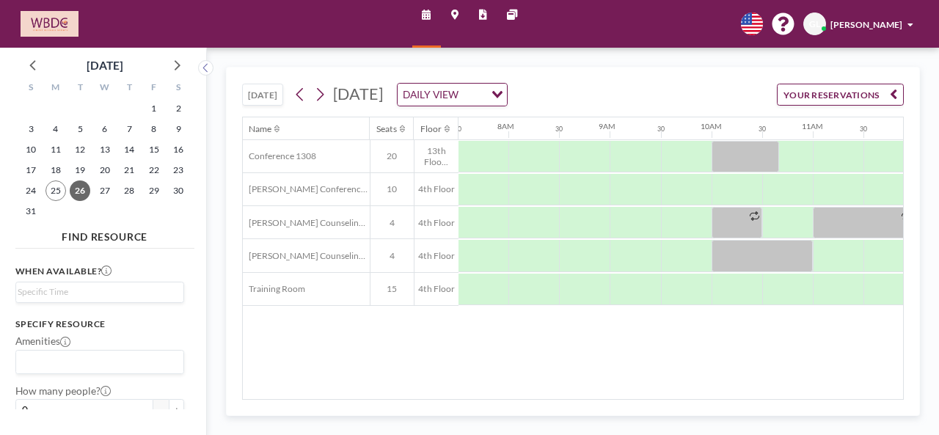 The image size is (939, 435). Describe the element at coordinates (80, 129) in the screenshot. I see `span: Tuesday, August 5, 2025` at that location.